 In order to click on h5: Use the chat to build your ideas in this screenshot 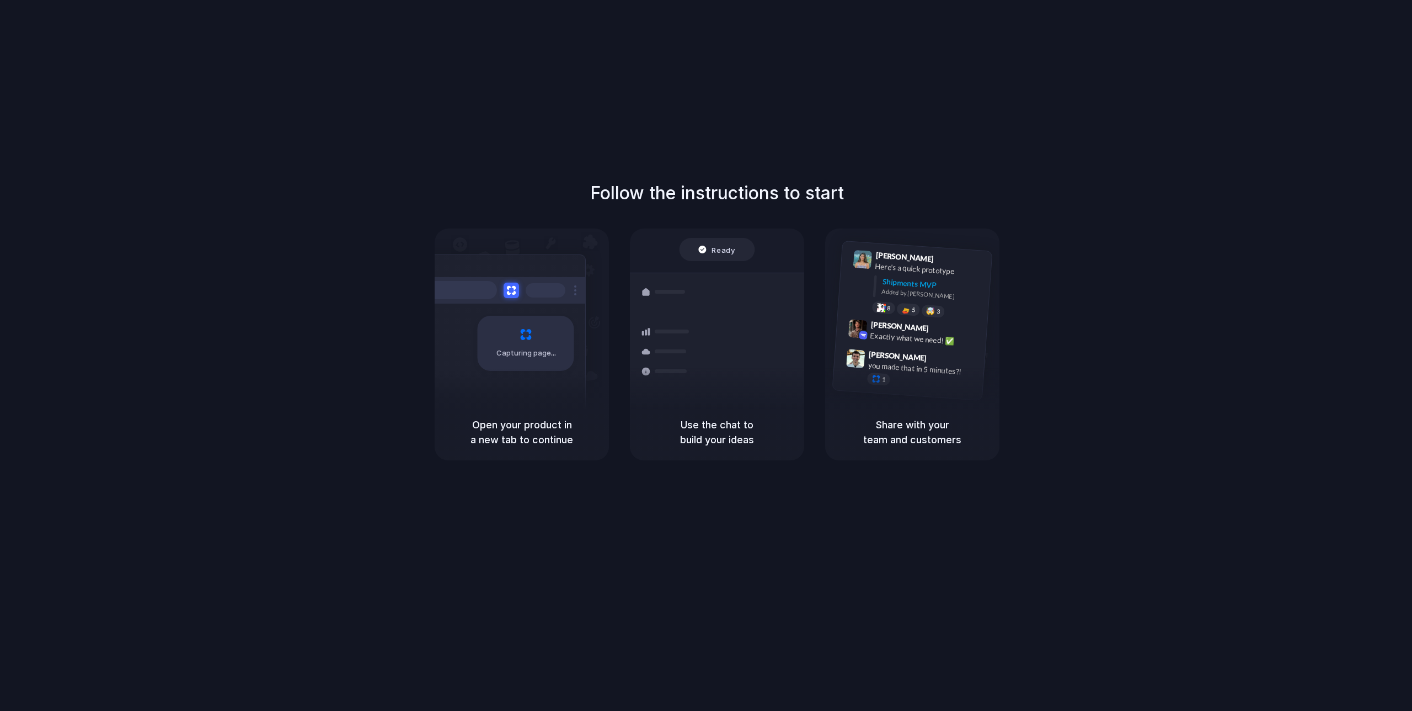, I will do `click(717, 432)`.